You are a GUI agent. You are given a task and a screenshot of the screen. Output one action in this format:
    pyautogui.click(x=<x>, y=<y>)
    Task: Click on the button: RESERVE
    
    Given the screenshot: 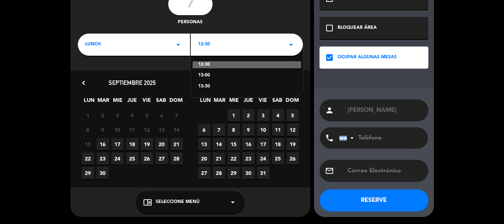 What is the action you would take?
    pyautogui.click(x=374, y=200)
    